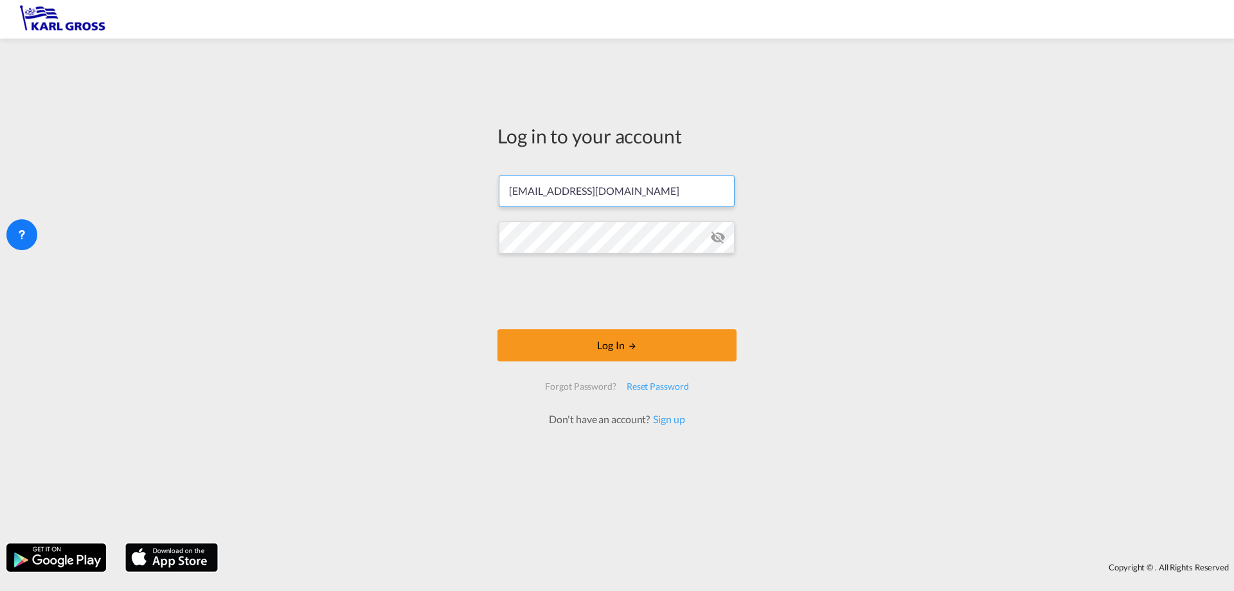  I want to click on div: Log in to your account, so click(617, 136).